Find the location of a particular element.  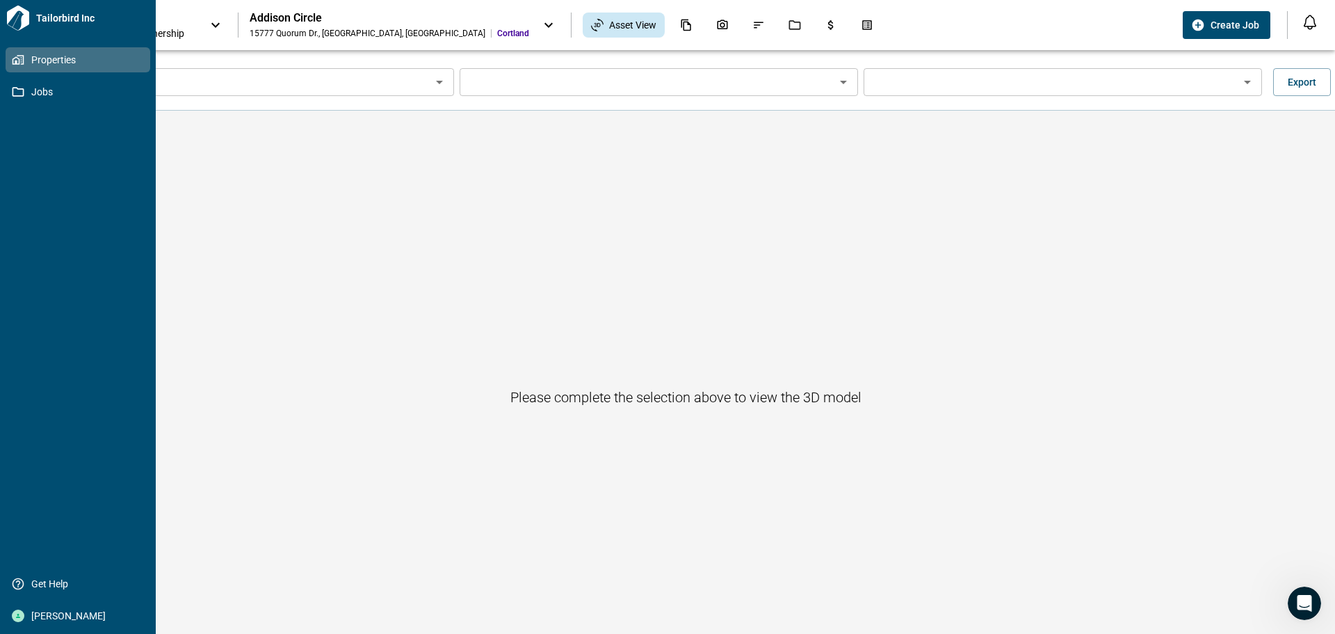

a: Jobs is located at coordinates (78, 92).